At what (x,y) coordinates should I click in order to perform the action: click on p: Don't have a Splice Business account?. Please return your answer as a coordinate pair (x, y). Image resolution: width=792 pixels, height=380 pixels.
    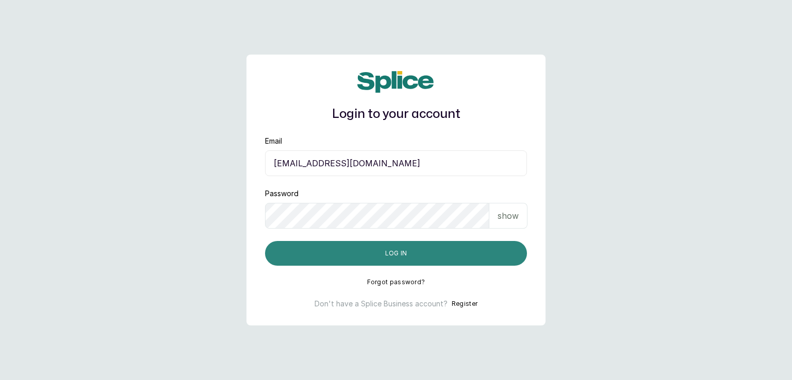
    Looking at the image, I should click on (381, 304).